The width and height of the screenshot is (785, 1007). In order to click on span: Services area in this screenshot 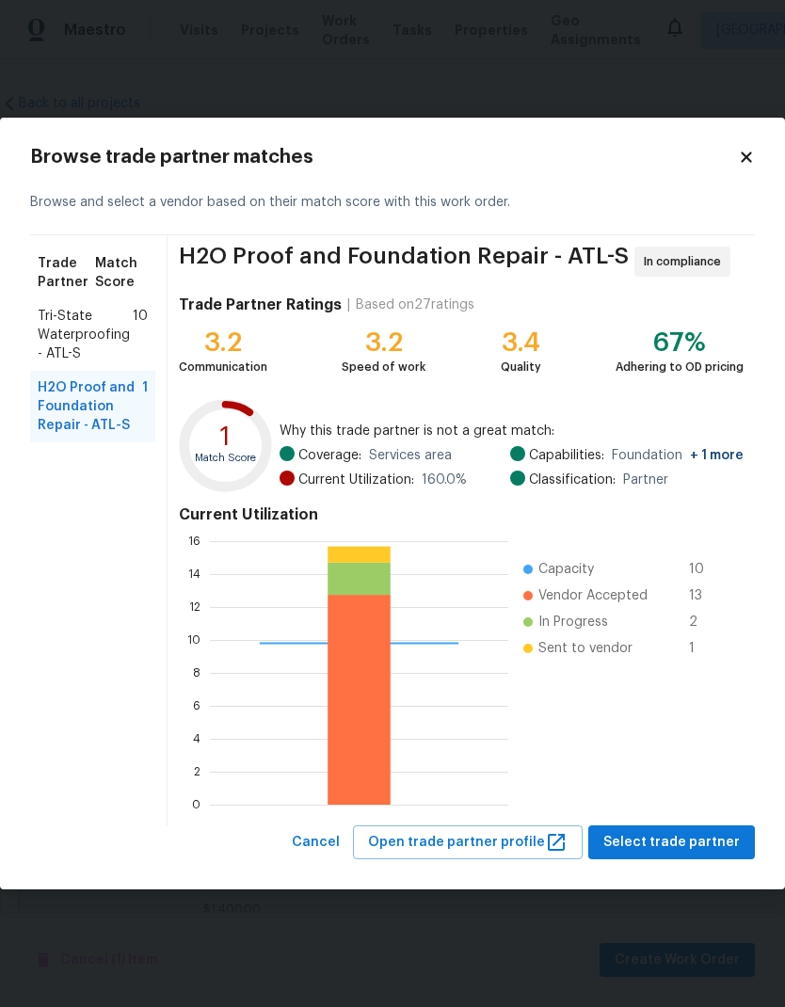, I will do `click(411, 456)`.